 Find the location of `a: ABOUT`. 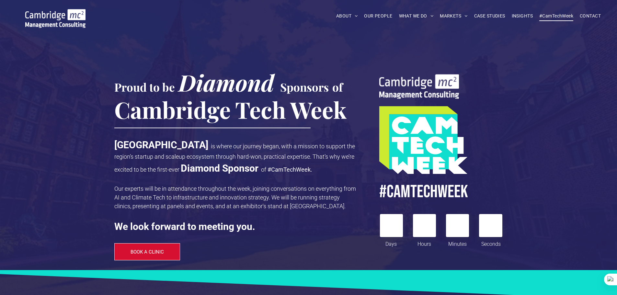

a: ABOUT is located at coordinates (347, 16).